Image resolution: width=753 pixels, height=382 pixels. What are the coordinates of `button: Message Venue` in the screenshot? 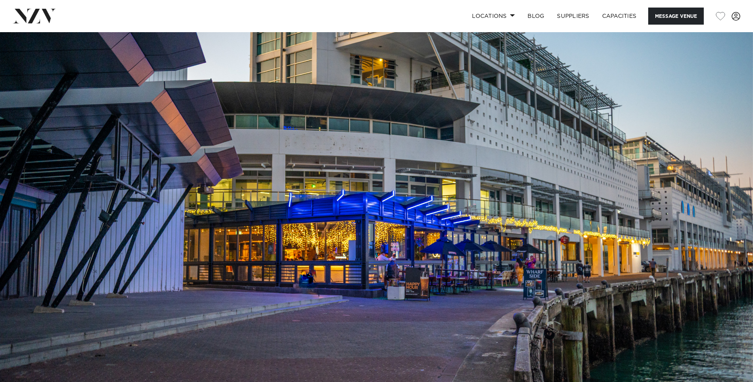 It's located at (676, 16).